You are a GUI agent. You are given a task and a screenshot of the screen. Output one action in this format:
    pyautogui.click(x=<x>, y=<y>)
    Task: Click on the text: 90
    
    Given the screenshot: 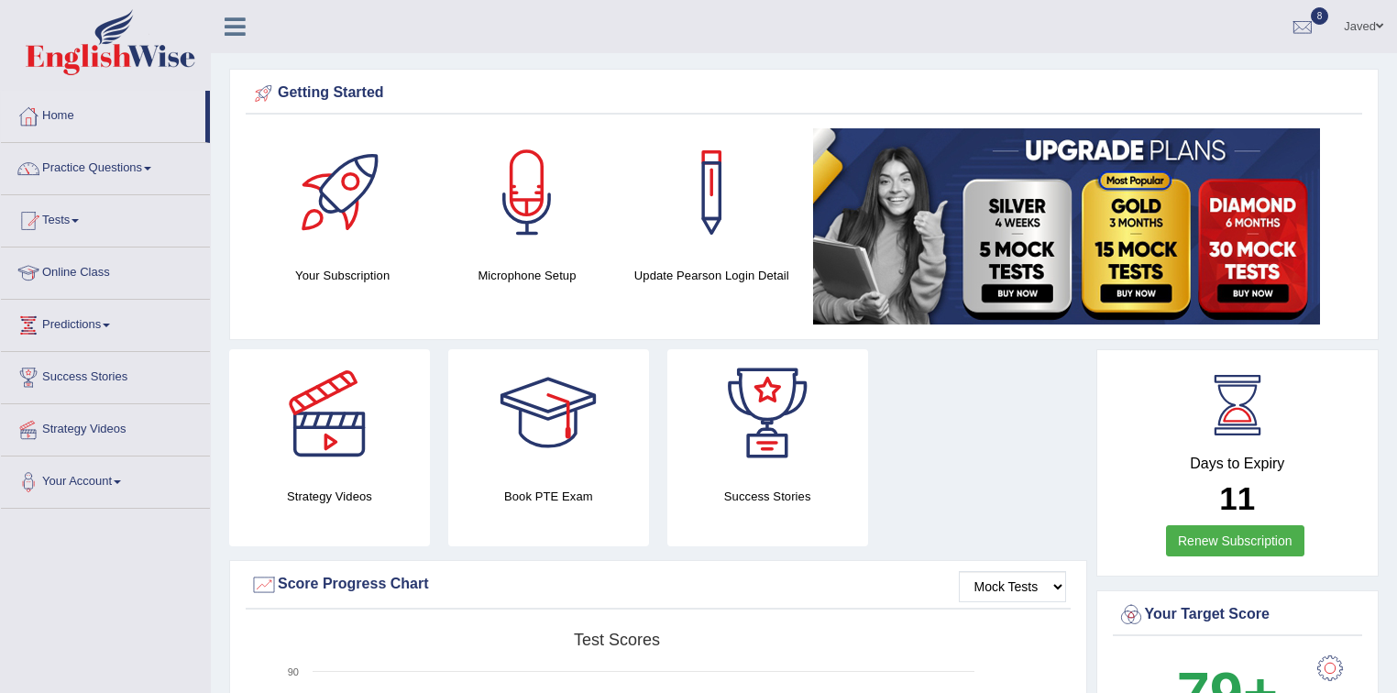 What is the action you would take?
    pyautogui.click(x=293, y=672)
    